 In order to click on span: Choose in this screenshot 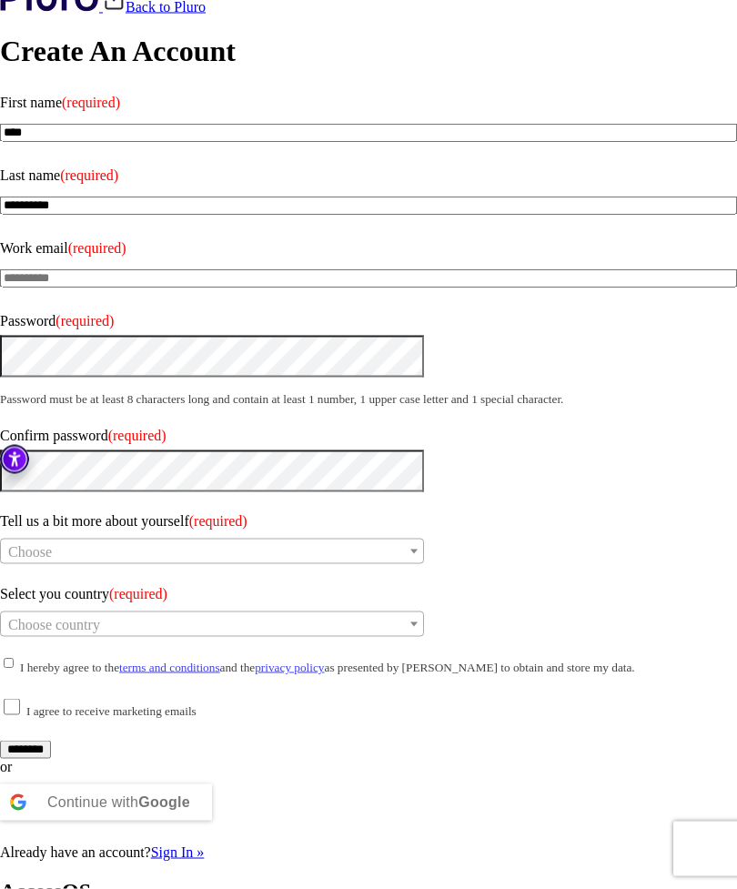, I will do `click(30, 551)`.